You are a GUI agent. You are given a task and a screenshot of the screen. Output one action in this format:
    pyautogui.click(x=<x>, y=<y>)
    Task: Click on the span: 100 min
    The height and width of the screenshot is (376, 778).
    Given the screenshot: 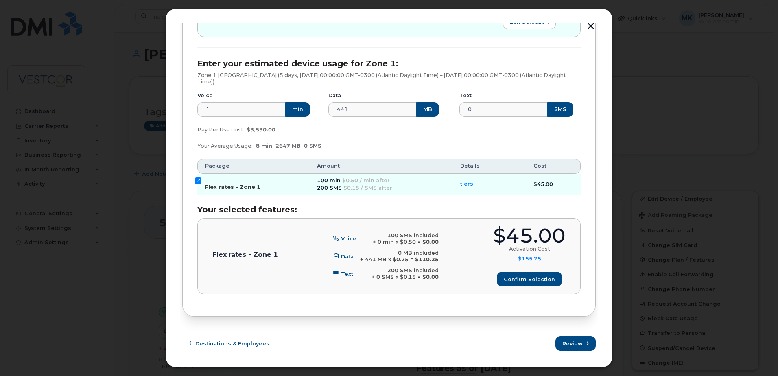 What is the action you would take?
    pyautogui.click(x=329, y=180)
    